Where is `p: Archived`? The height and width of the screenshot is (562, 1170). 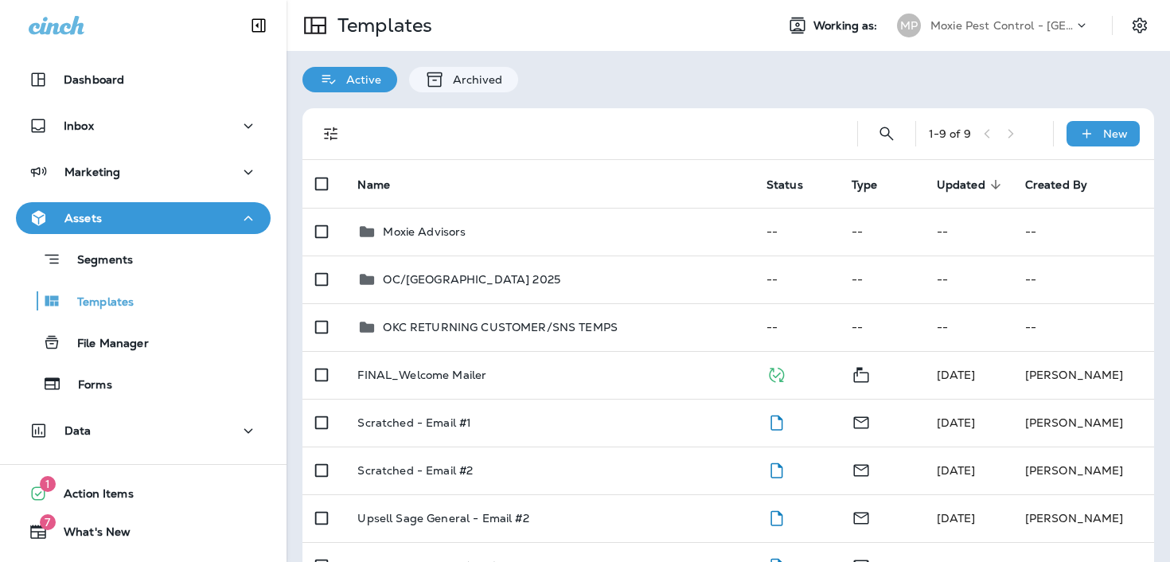
p: Archived is located at coordinates (474, 80).